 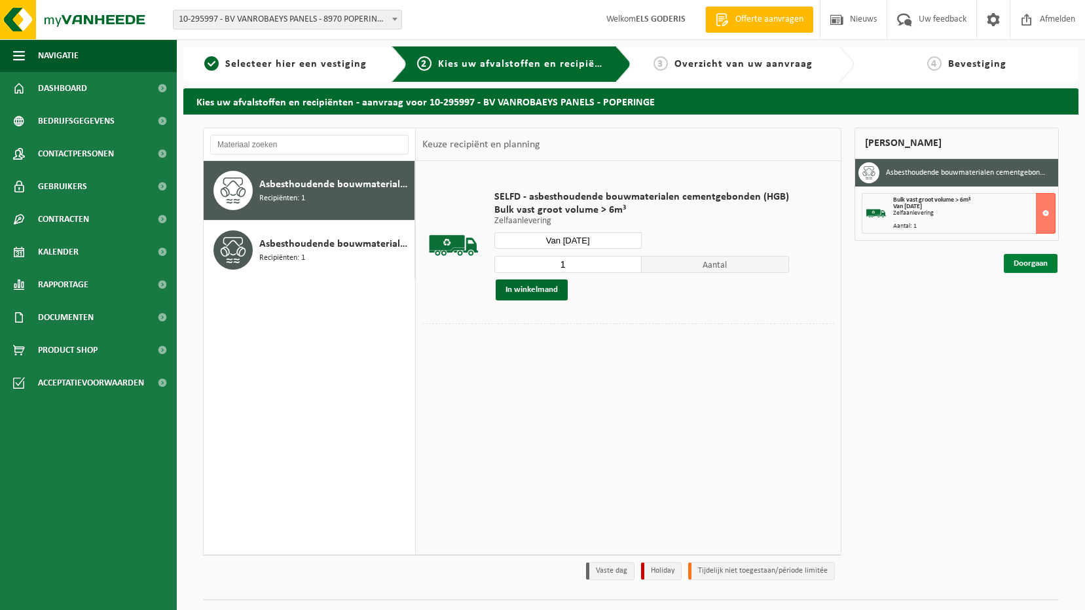 I want to click on span: Kalender, so click(x=58, y=252).